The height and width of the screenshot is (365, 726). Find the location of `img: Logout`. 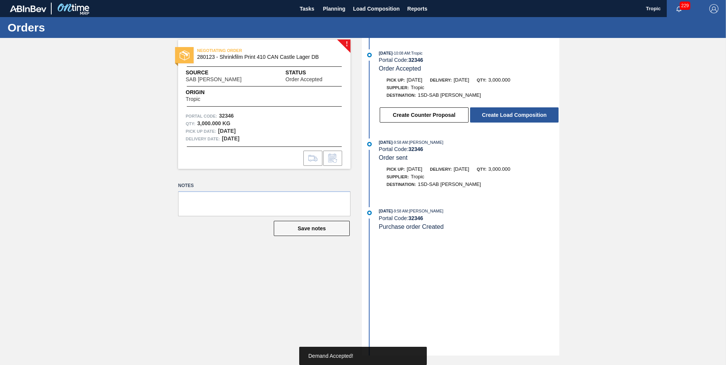

img: Logout is located at coordinates (714, 9).